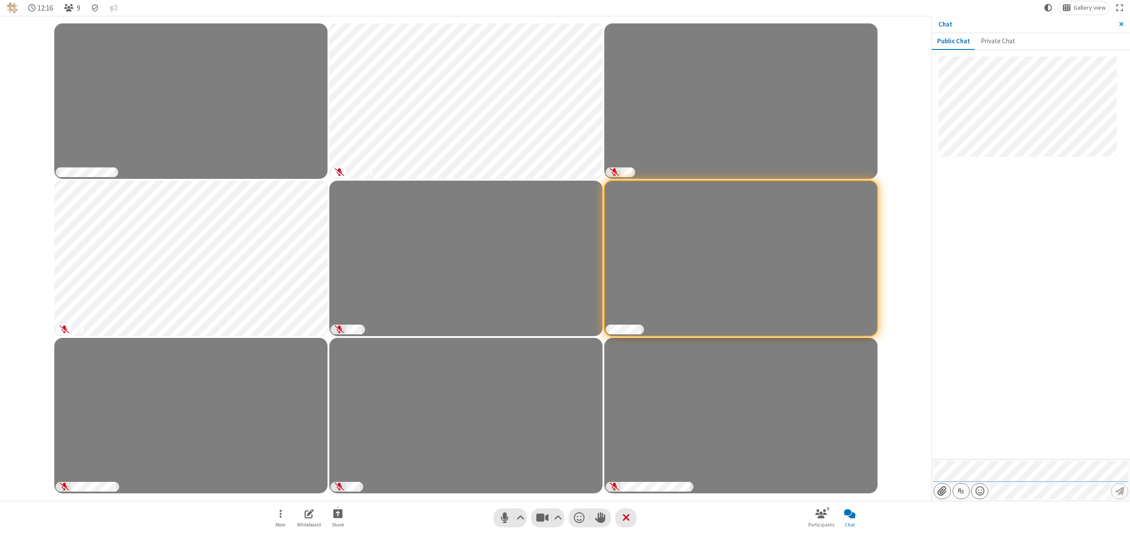 This screenshot has width=1130, height=534. I want to click on div: Meeting details Encryption enabled, so click(95, 8).